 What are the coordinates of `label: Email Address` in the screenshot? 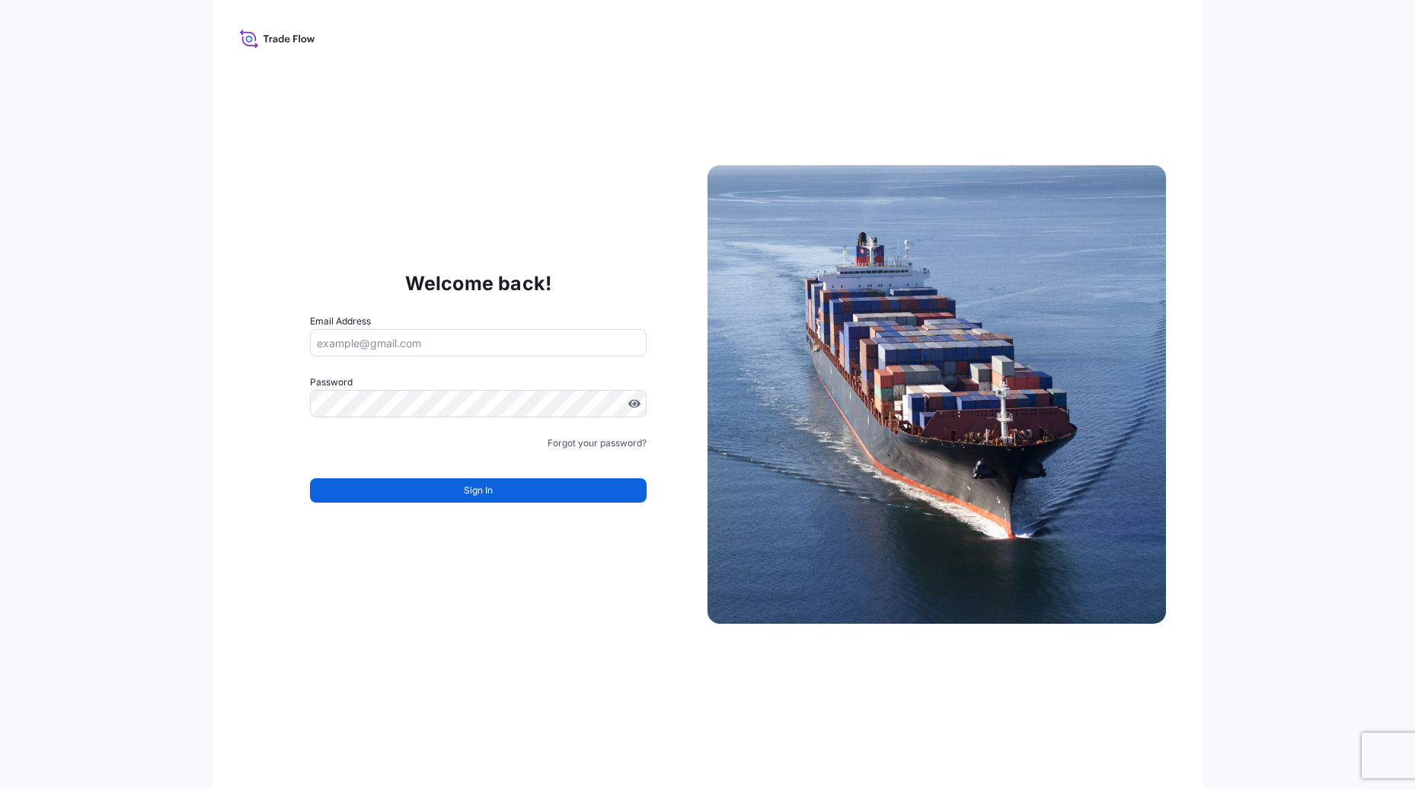 It's located at (340, 321).